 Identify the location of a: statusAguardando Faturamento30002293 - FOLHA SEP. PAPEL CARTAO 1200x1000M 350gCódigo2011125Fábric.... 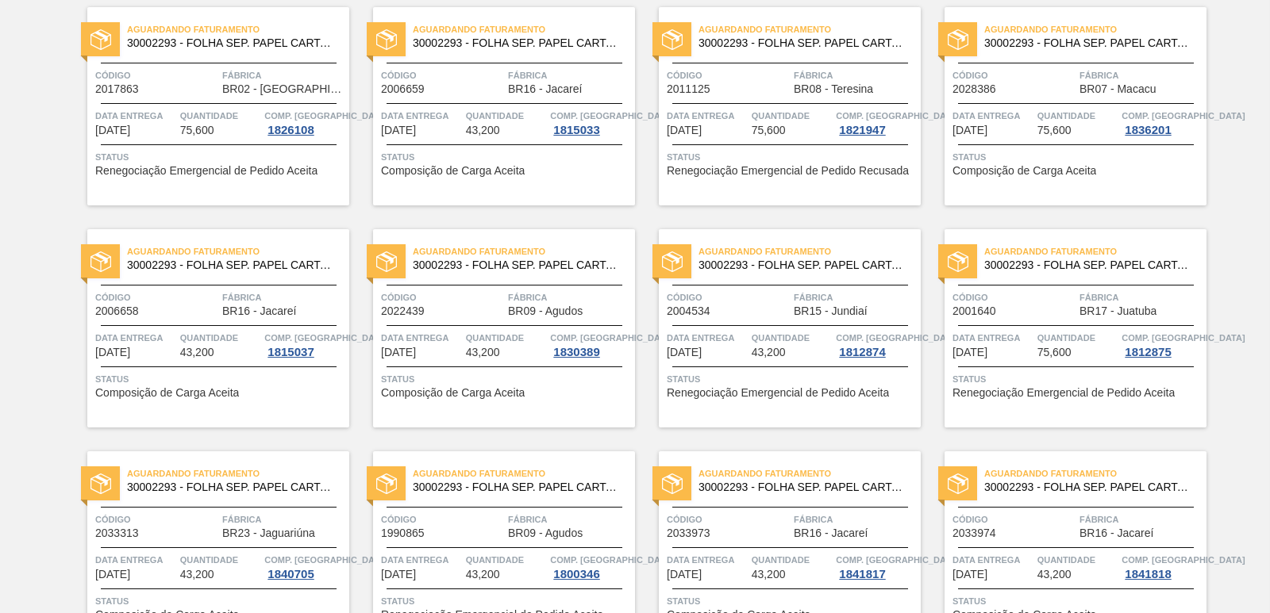
(778, 106).